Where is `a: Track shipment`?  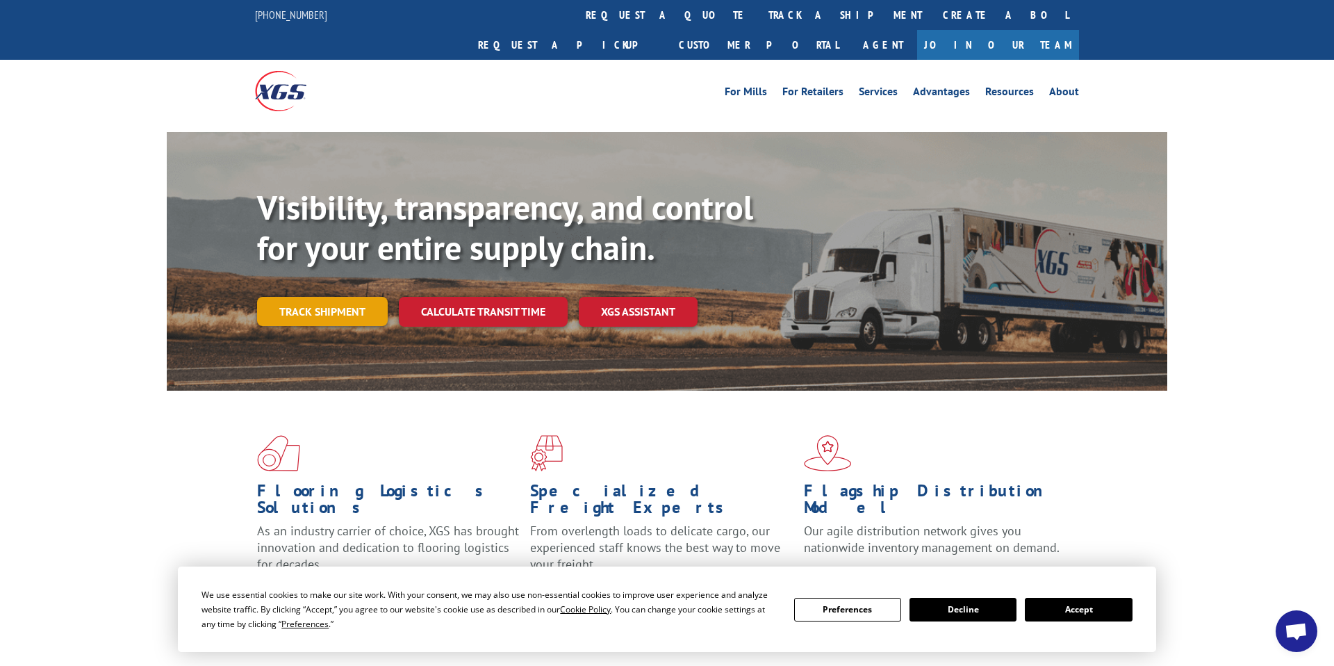 a: Track shipment is located at coordinates (322, 311).